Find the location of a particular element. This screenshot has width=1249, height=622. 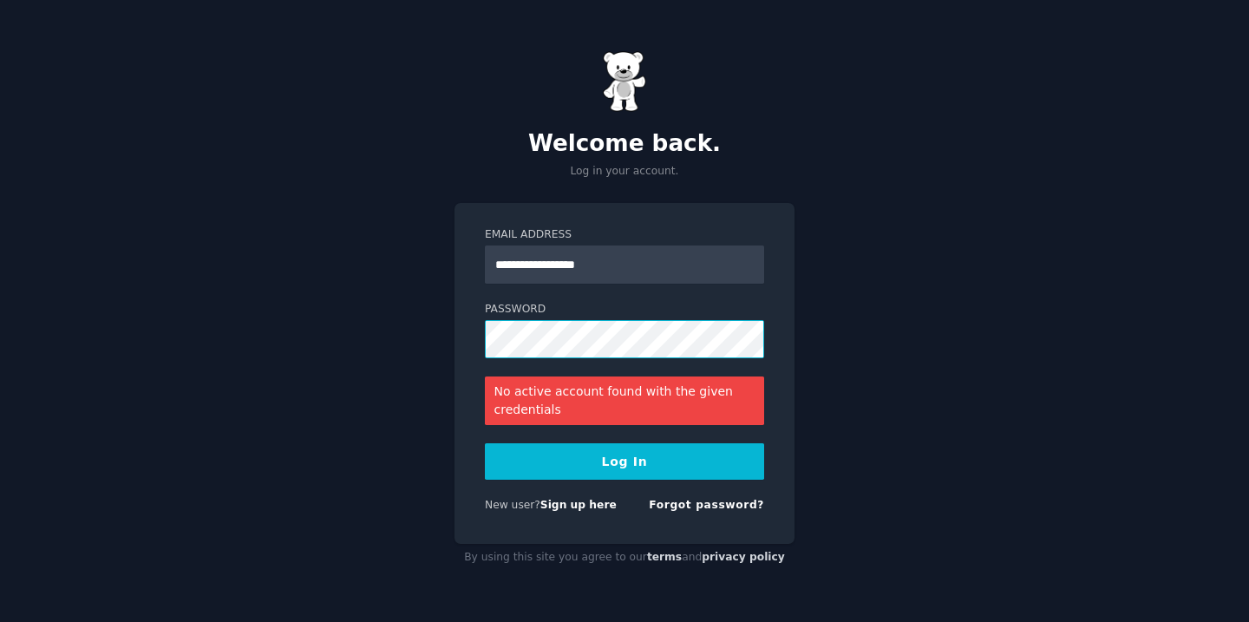

label: Email Address is located at coordinates (624, 235).